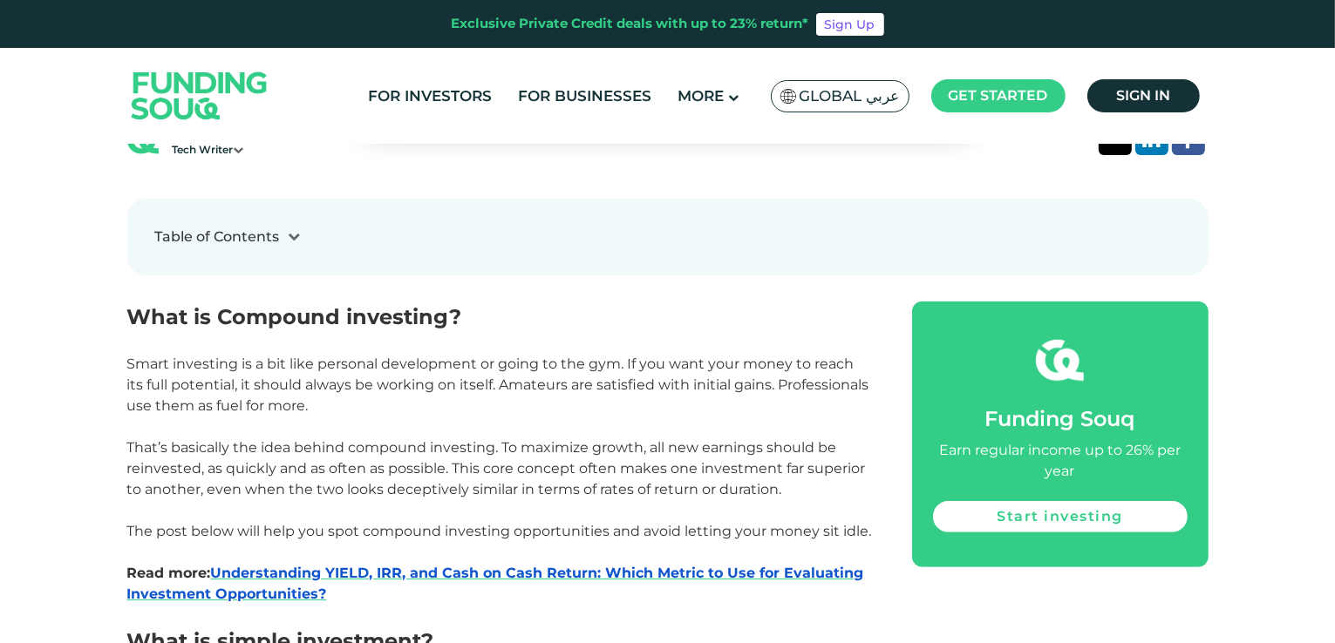 The width and height of the screenshot is (1335, 643). What do you see at coordinates (295, 316) in the screenshot?
I see `span: What is Compound investing?` at bounding box center [295, 316].